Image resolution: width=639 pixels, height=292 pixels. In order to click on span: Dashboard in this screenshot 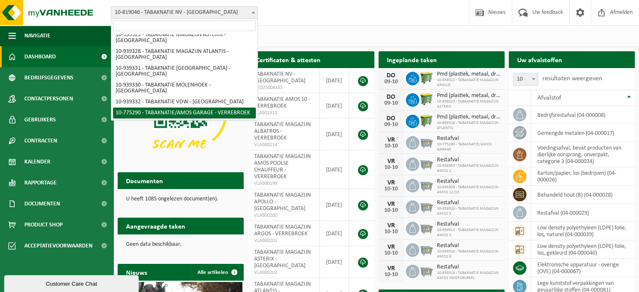, I will do `click(40, 57)`.